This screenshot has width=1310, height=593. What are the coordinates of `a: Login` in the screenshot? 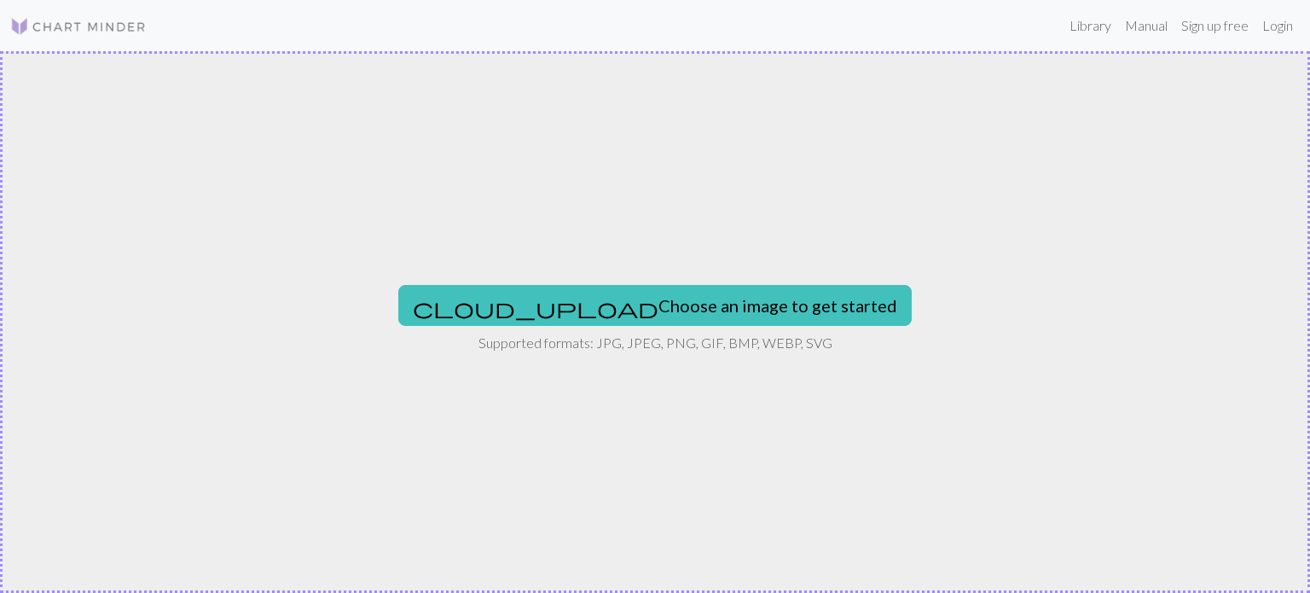 It's located at (1278, 26).